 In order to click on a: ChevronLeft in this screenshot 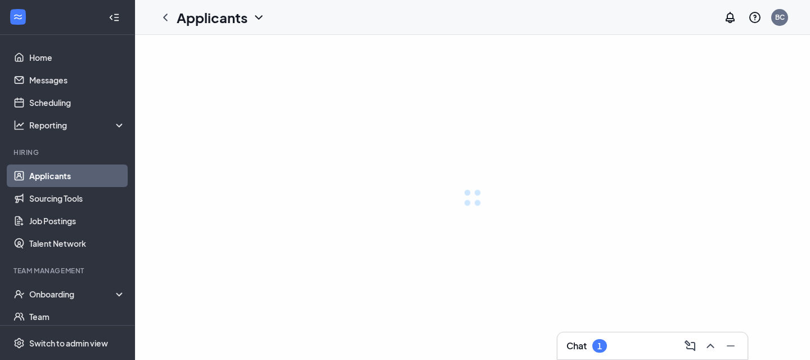, I will do `click(165, 17)`.